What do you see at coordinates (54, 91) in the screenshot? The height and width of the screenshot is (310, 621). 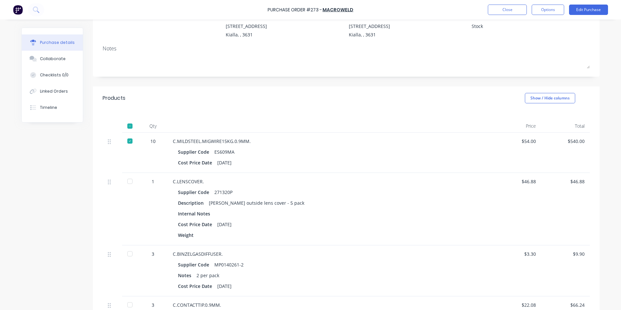 I see `div: Linked Orders` at bounding box center [54, 91].